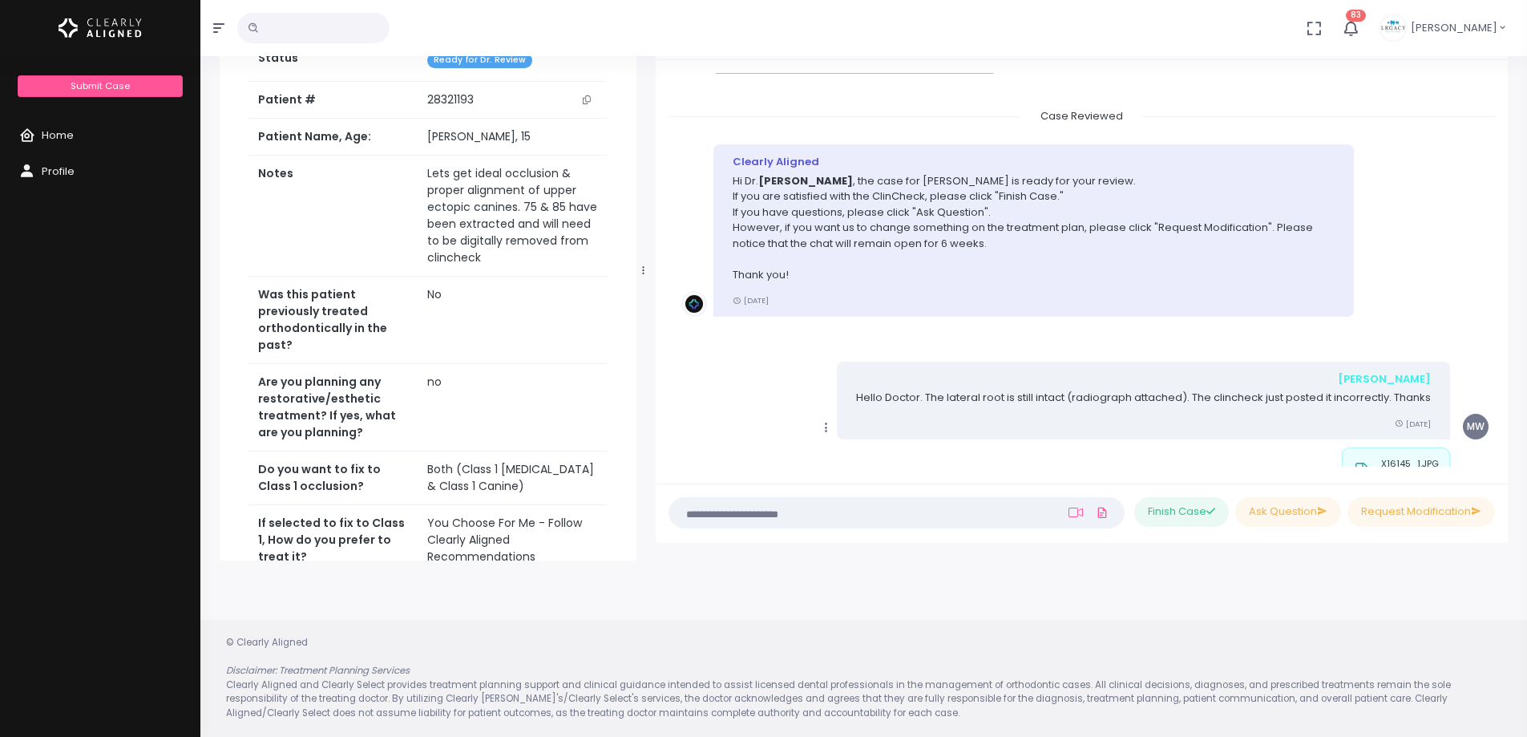 This screenshot has height=737, width=1527. Describe the element at coordinates (58, 135) in the screenshot. I see `span: Home` at that location.